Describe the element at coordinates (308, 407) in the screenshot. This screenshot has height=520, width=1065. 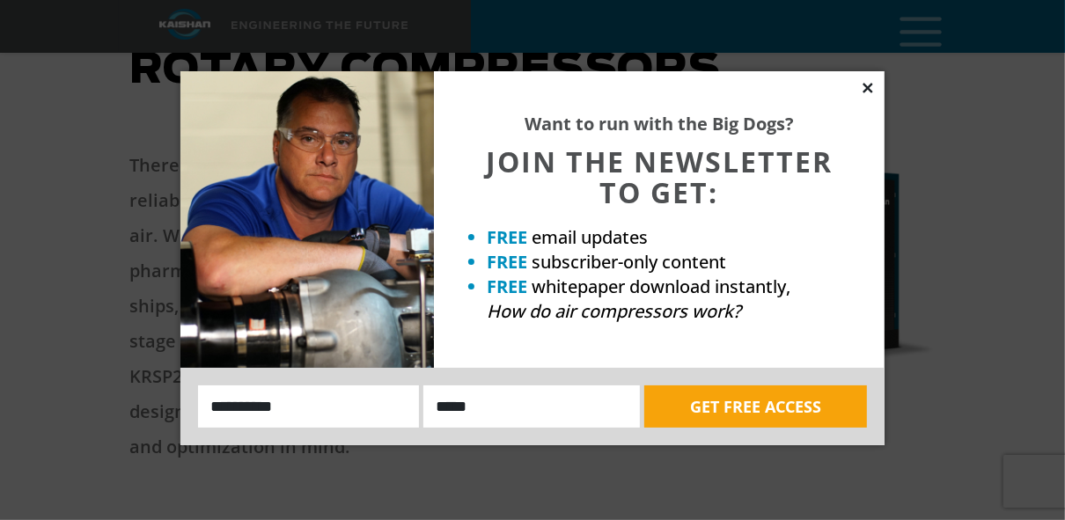
I see `input: Name:` at that location.